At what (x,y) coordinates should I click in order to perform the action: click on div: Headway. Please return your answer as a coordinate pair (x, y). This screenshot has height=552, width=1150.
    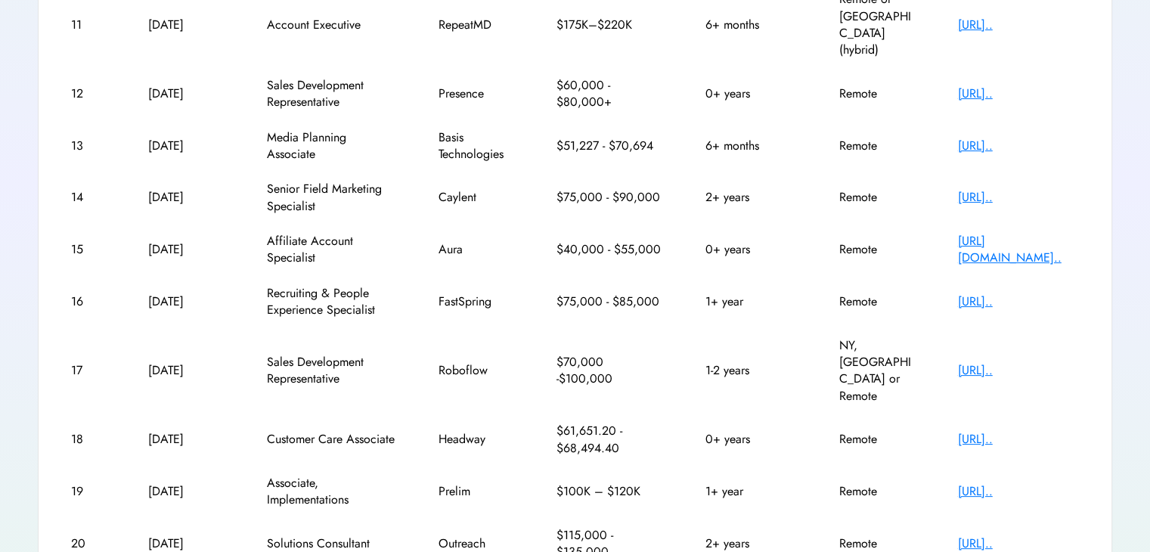
    Looking at the image, I should click on (476, 439).